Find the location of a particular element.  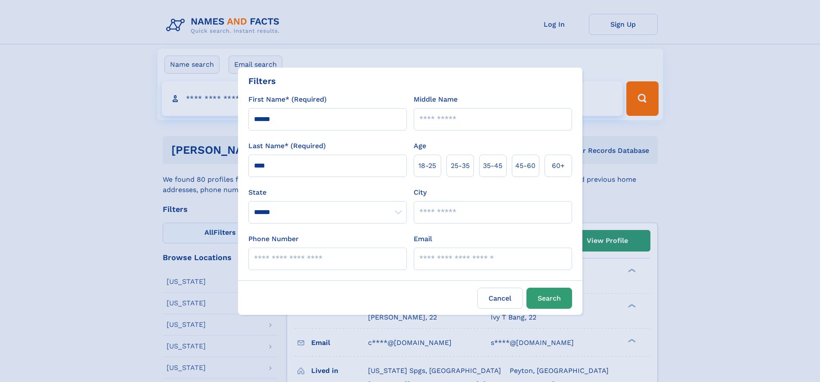

label: First Name* (Required) is located at coordinates (288, 99).